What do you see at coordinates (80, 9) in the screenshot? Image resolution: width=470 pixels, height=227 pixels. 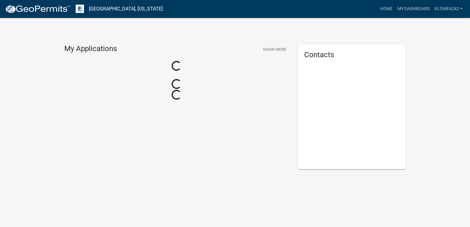 I see `img: Otter Tail County, Minnesota` at bounding box center [80, 9].